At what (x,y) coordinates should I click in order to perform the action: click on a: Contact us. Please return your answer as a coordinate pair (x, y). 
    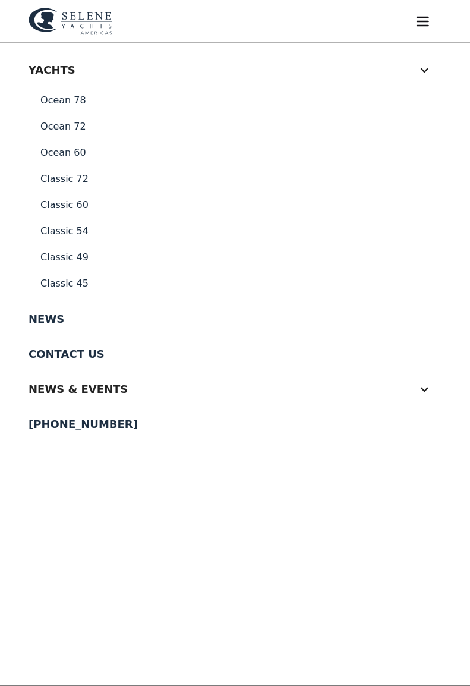
    Looking at the image, I should click on (235, 354).